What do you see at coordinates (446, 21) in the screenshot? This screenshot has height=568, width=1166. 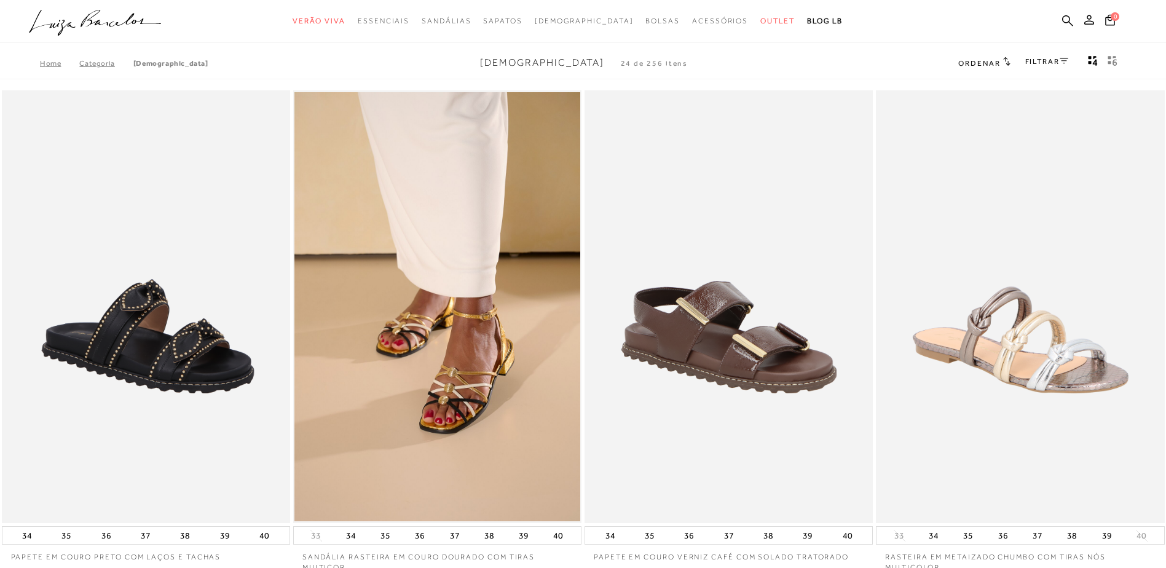 I see `span: Sandálias` at bounding box center [446, 21].